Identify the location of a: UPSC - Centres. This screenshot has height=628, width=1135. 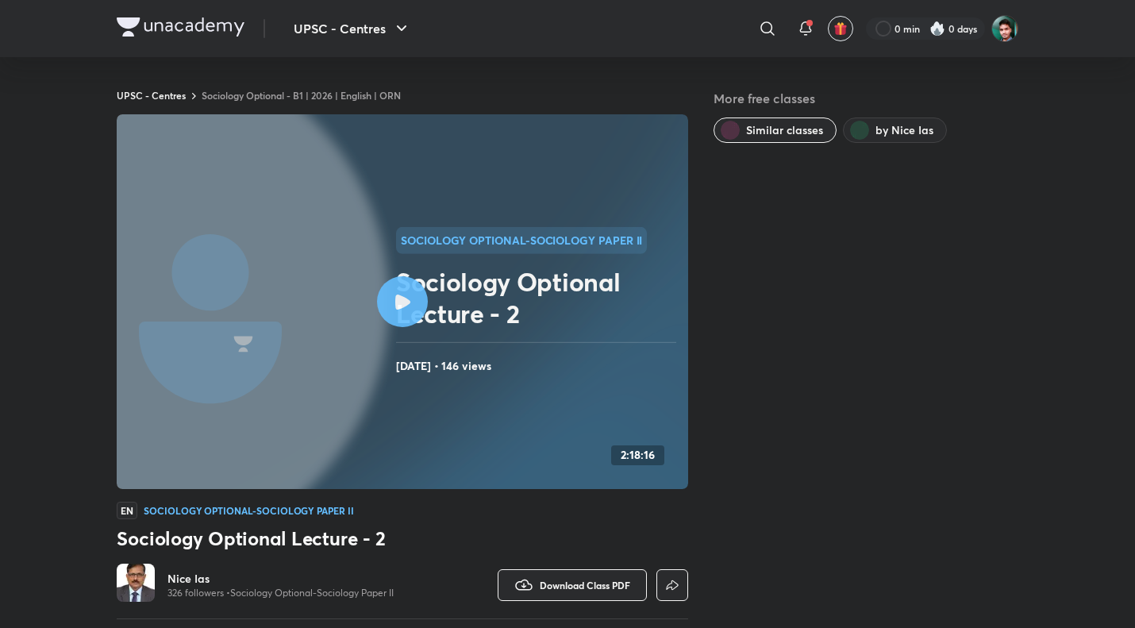
(151, 95).